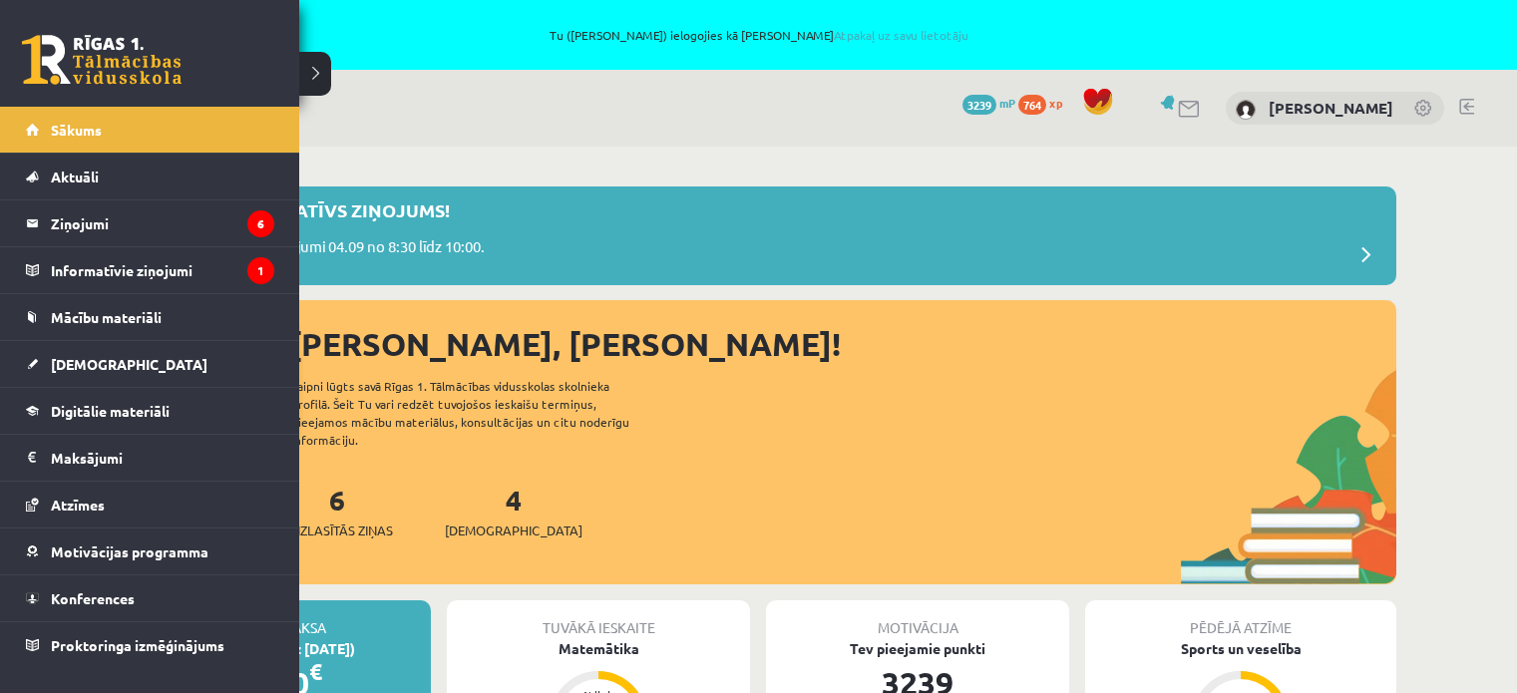 The width and height of the screenshot is (1517, 693). I want to click on span: Motivācijas programma, so click(130, 551).